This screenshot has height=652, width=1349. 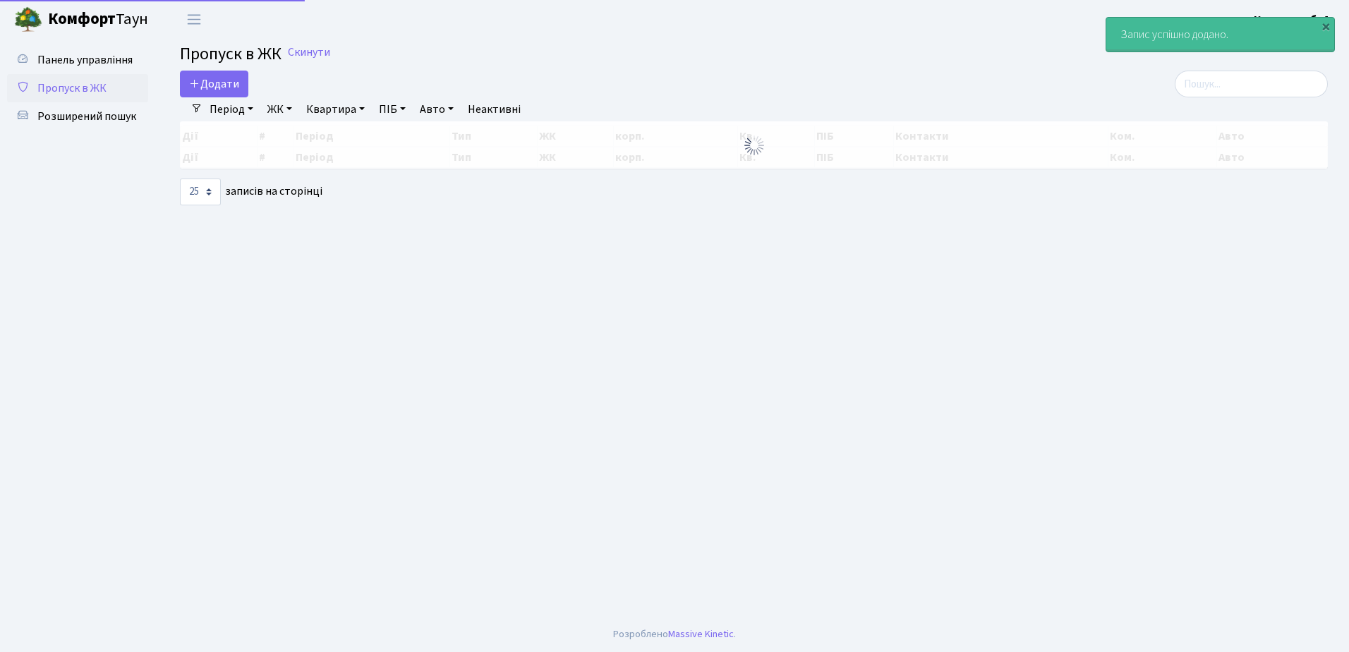 What do you see at coordinates (78, 60) in the screenshot?
I see `a: Панель управління` at bounding box center [78, 60].